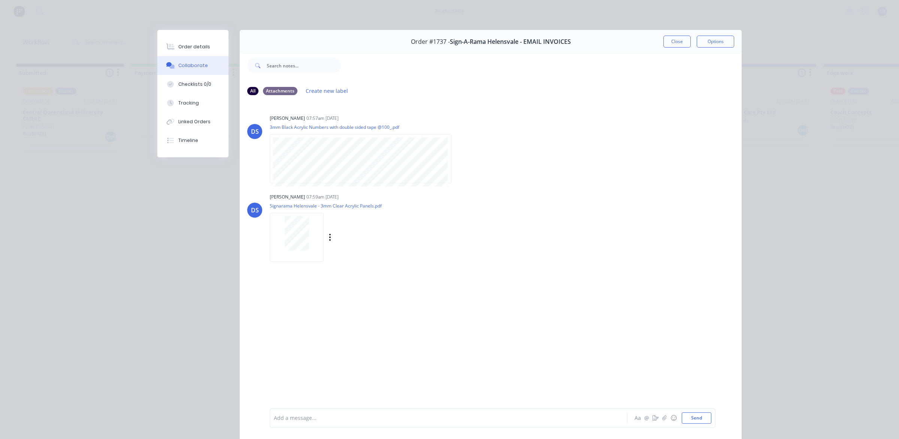 This screenshot has width=899, height=439. I want to click on button: Aa, so click(637, 418).